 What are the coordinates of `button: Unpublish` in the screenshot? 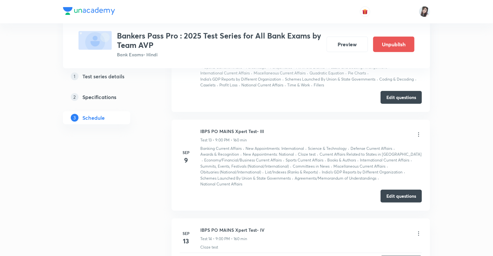 It's located at (394, 44).